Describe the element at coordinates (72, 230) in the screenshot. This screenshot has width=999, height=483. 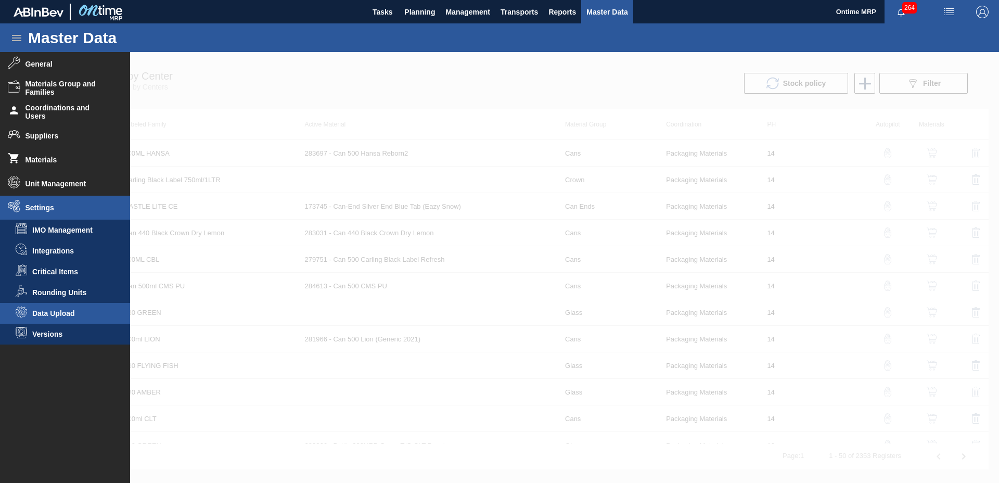
I see `span: IMO Management` at that location.